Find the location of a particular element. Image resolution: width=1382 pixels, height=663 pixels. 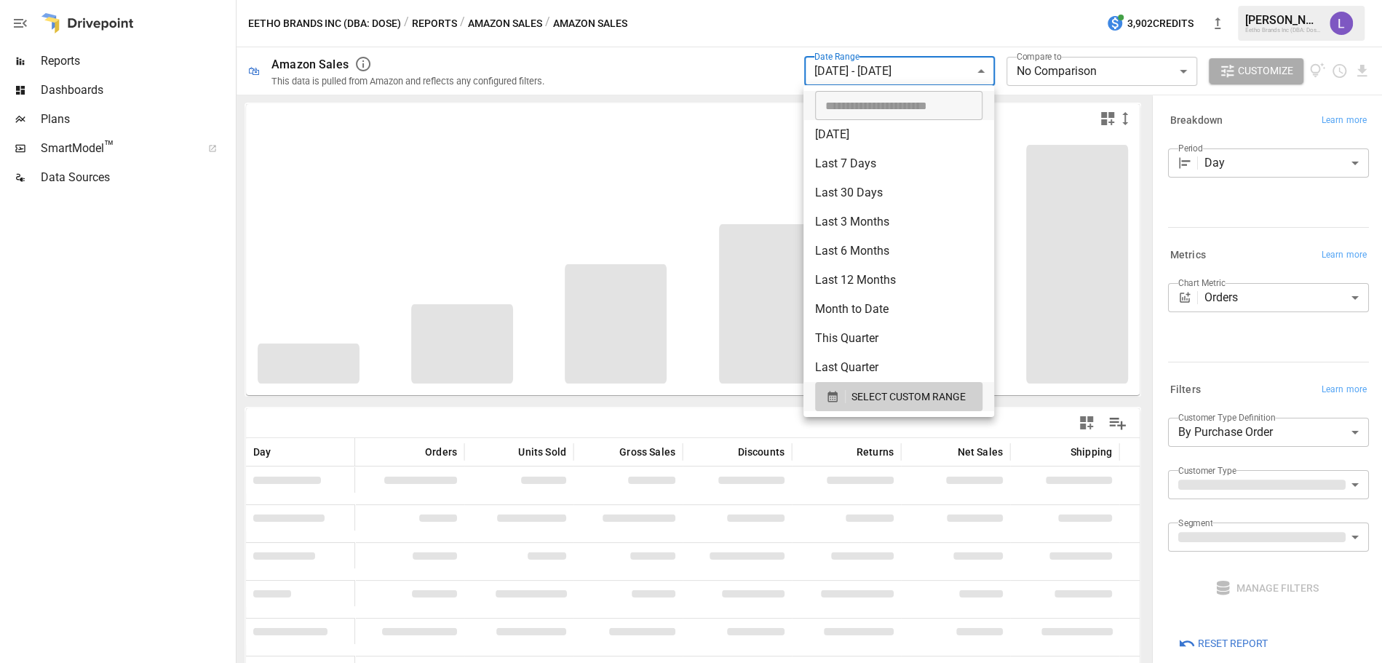

span: SELECT CUSTOM RANGE is located at coordinates (908, 396).